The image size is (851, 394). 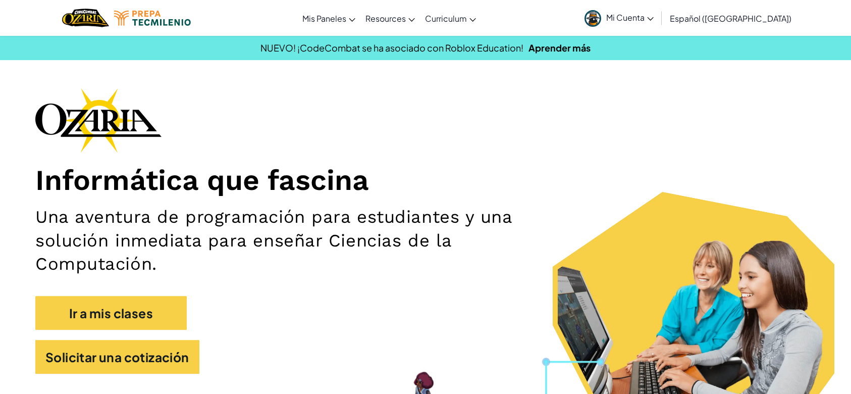 What do you see at coordinates (392, 47) in the screenshot?
I see `span: NUEVO! ¡CodeCombat se ha asociado con Roblox Education!` at bounding box center [392, 47].